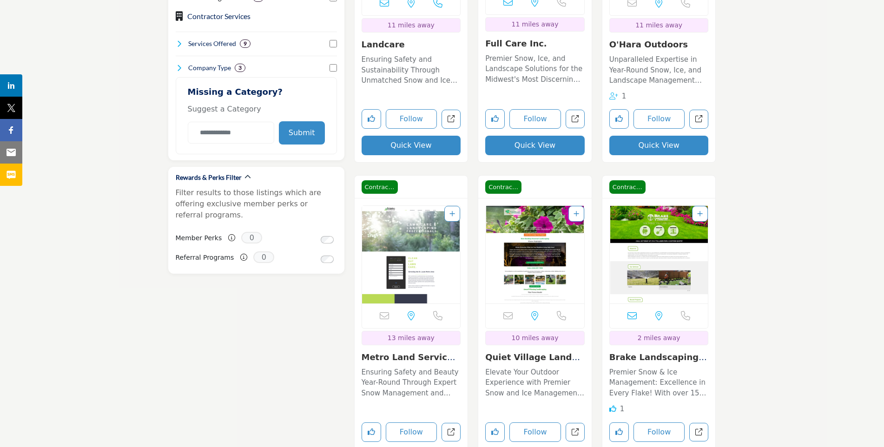 Image resolution: width=884 pixels, height=447 pixels. Describe the element at coordinates (659, 69) in the screenshot. I see `a: Unparalleled Expertise in Year-Round Snow, Ice, and Landscape Management Solutions With over twen...` at that location.